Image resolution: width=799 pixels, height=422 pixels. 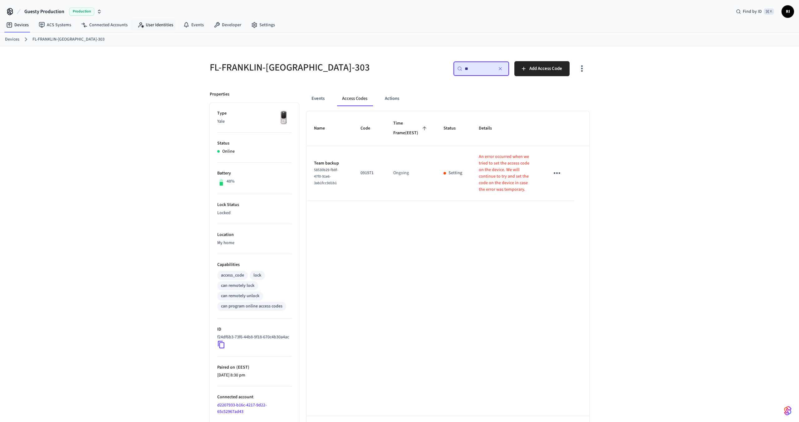 What do you see at coordinates (411, 173) in the screenshot?
I see `td: Ongoing` at bounding box center [411, 173].